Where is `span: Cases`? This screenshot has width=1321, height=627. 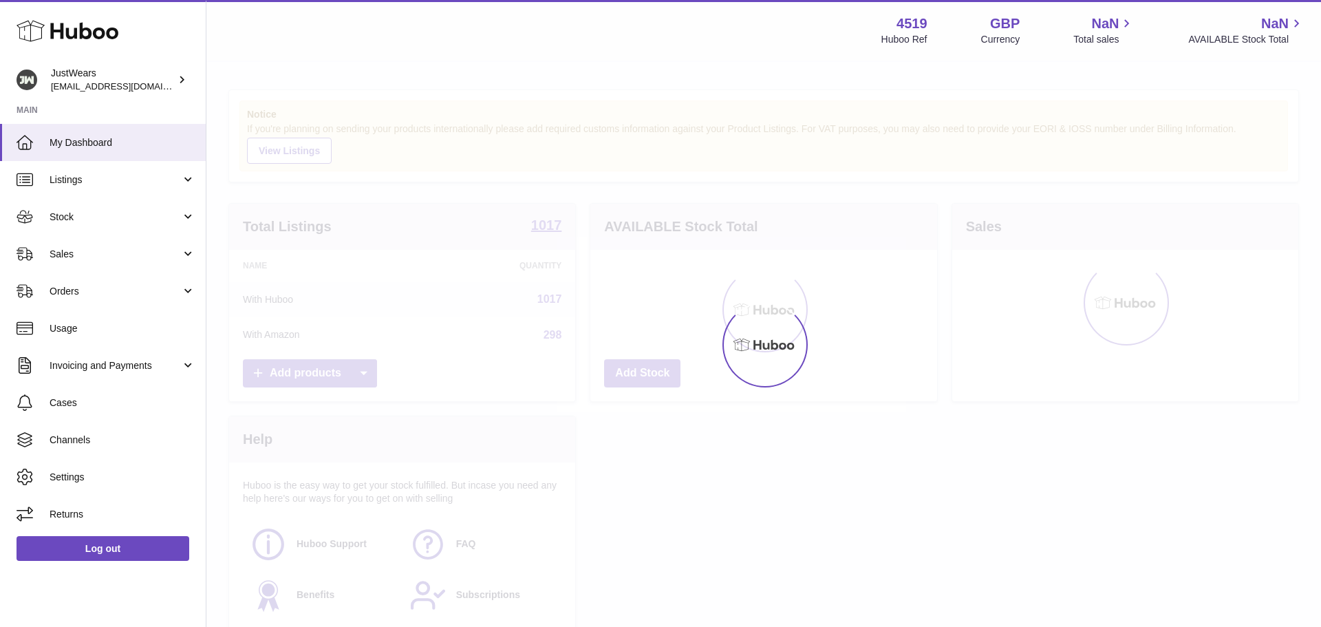
span: Cases is located at coordinates (122, 402).